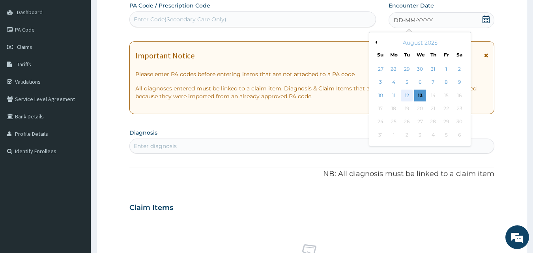  I want to click on div: Choose Thursday, July 31st, 2025, so click(433, 69).